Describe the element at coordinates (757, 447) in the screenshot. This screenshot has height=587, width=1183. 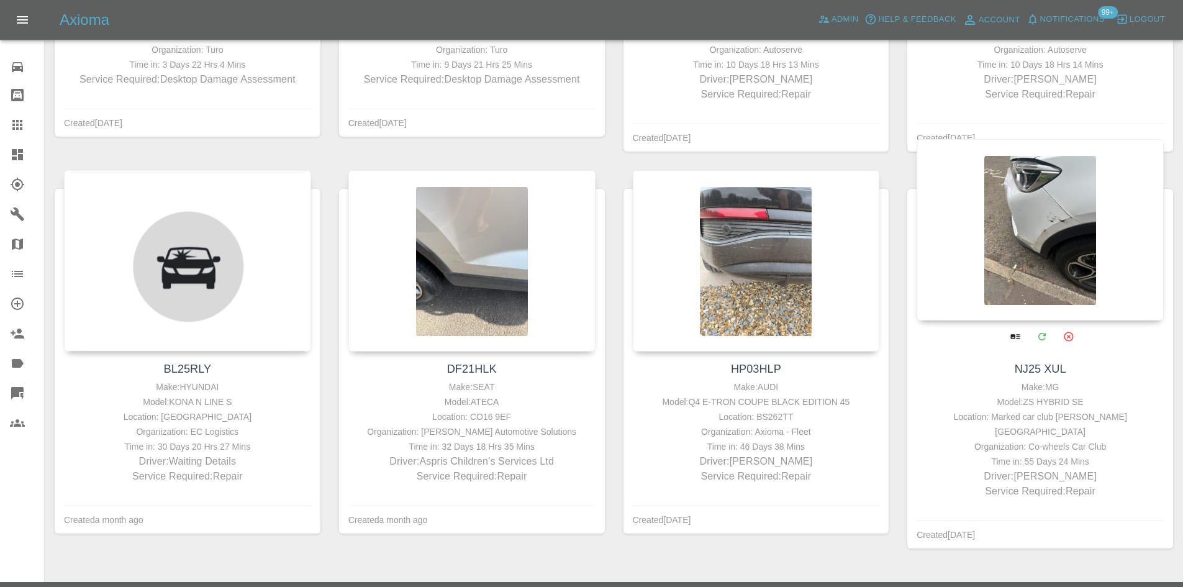
I see `div: Time in: 46 Days 38 Mins` at that location.